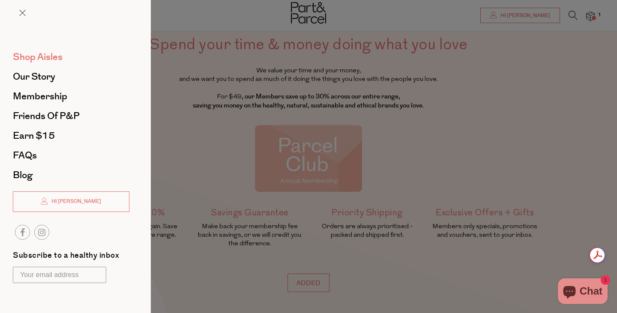 Image resolution: width=617 pixels, height=313 pixels. What do you see at coordinates (583, 292) in the screenshot?
I see `inbox-online-store-chat: Shopify online store chat` at bounding box center [583, 292].